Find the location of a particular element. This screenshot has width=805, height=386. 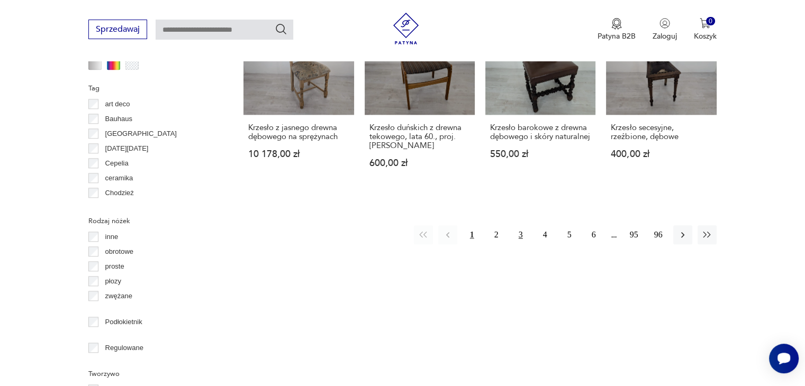

a: Krzesło duńskich z drewna tekowego, lata 60., proj. Erik BuchKrzesło duńskich z drewna tekowego, ... is located at coordinates (420, 96).